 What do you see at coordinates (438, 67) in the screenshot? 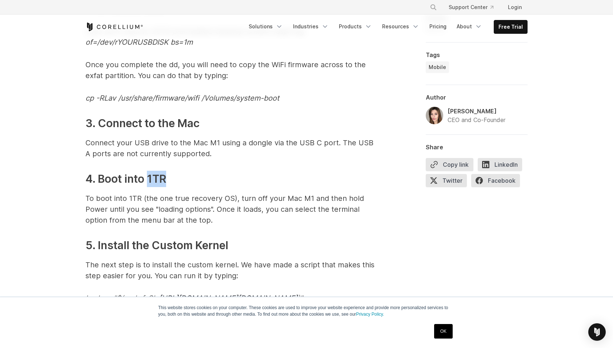
I see `a: Mobile` at bounding box center [438, 67].